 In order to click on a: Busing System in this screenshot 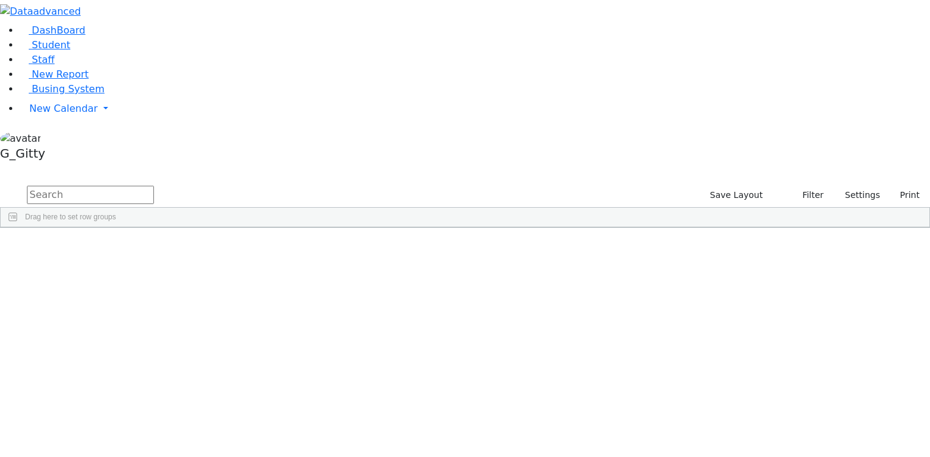, I will do `click(62, 89)`.